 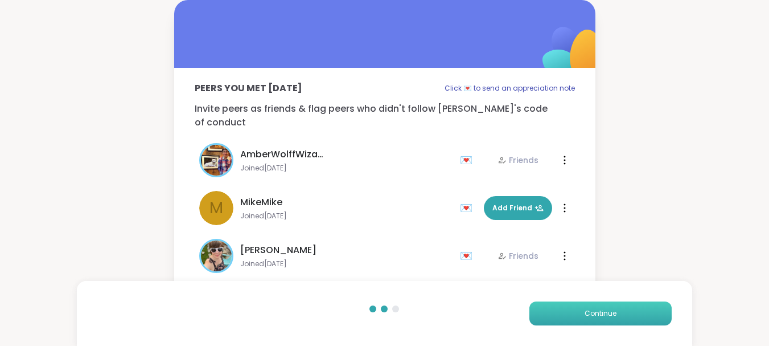 What do you see at coordinates (518, 208) in the screenshot?
I see `button: Add Friend` at bounding box center [518, 208].